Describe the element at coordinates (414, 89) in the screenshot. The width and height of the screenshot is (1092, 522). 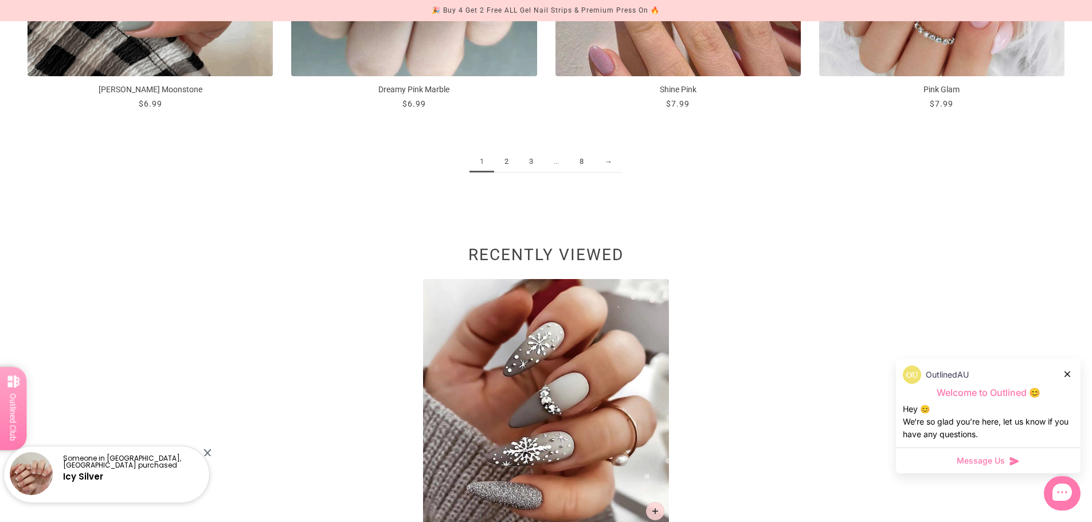
I see `p: Dreamy Pink Marble` at that location.